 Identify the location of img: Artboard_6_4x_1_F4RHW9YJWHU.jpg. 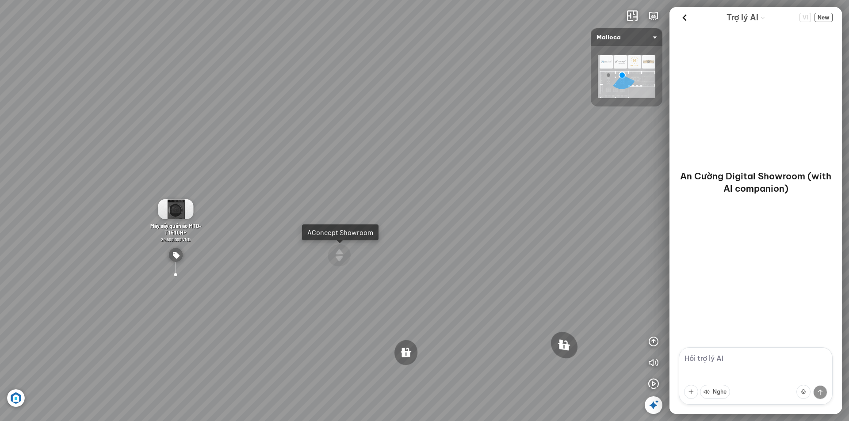
(16, 398).